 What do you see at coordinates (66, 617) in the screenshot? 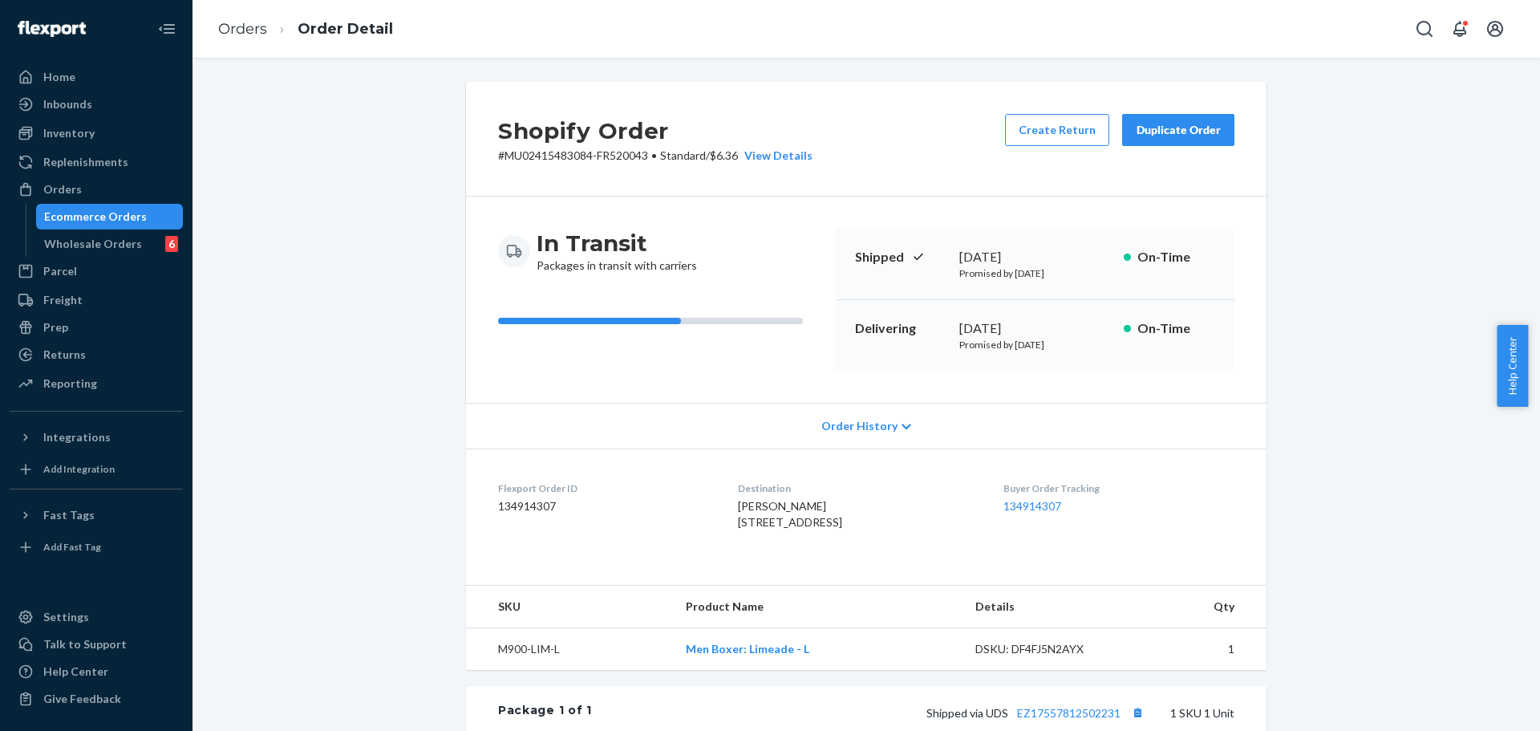
I see `div: Settings` at bounding box center [66, 617].